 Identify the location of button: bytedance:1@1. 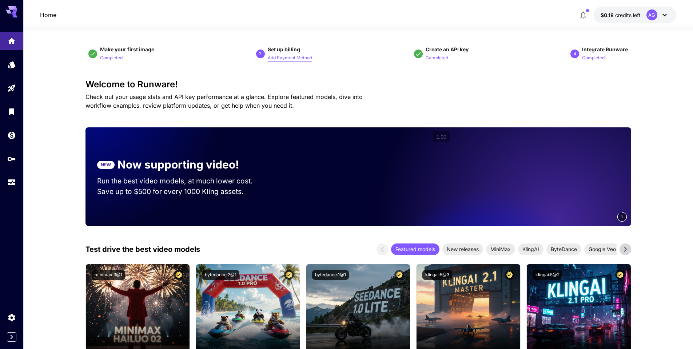
(330, 275).